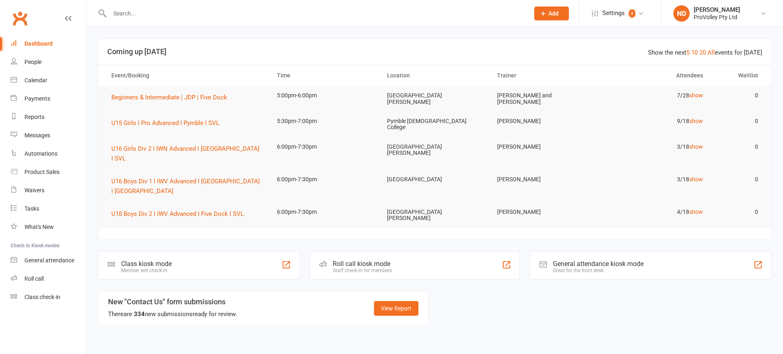  I want to click on span: 2, so click(632, 13).